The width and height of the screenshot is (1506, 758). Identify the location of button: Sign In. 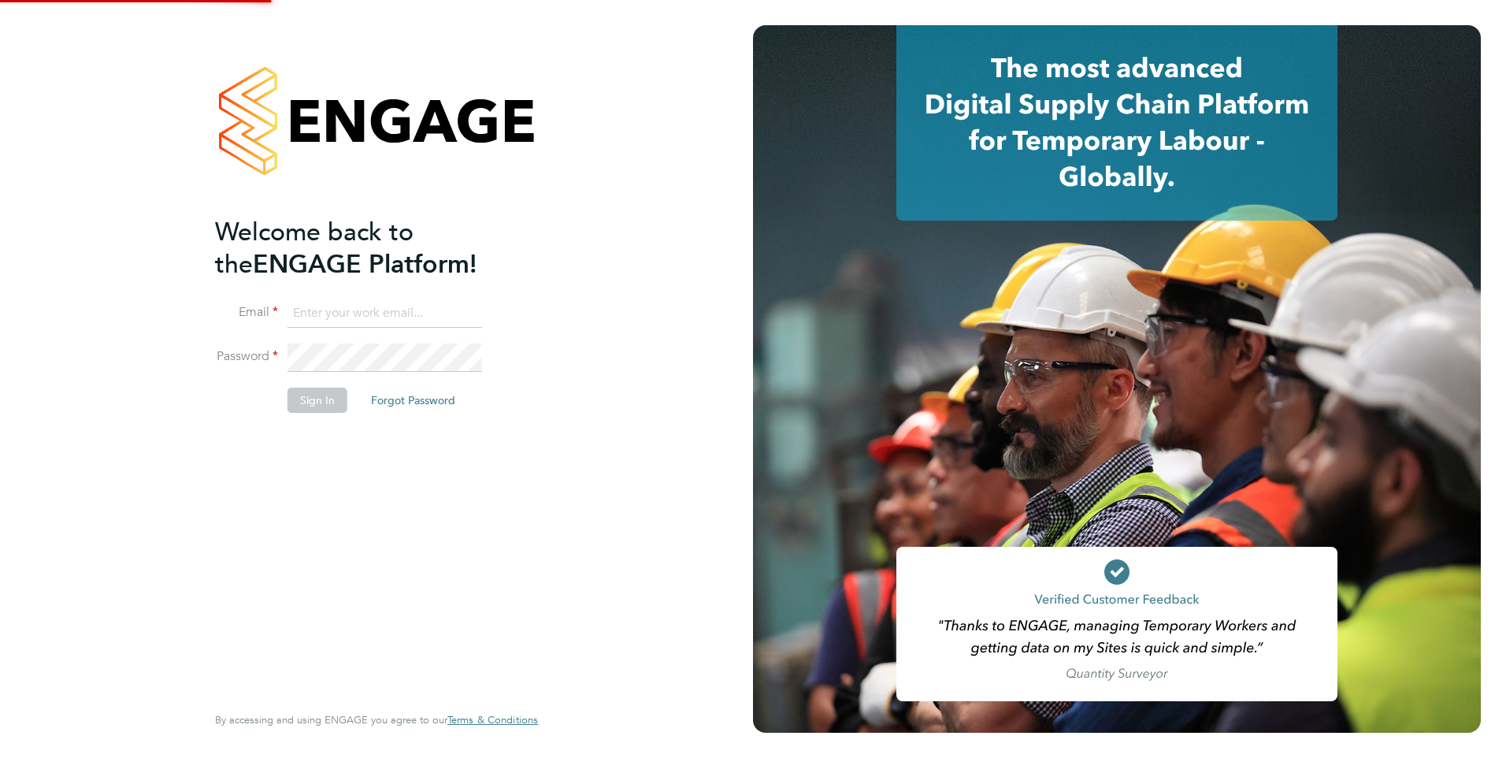
(317, 400).